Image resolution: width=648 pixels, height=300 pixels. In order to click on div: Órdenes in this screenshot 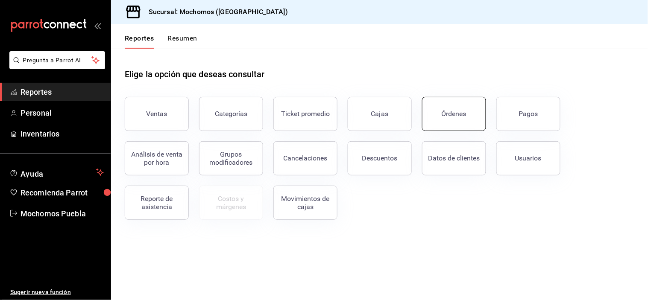, I will do `click(454, 114)`.